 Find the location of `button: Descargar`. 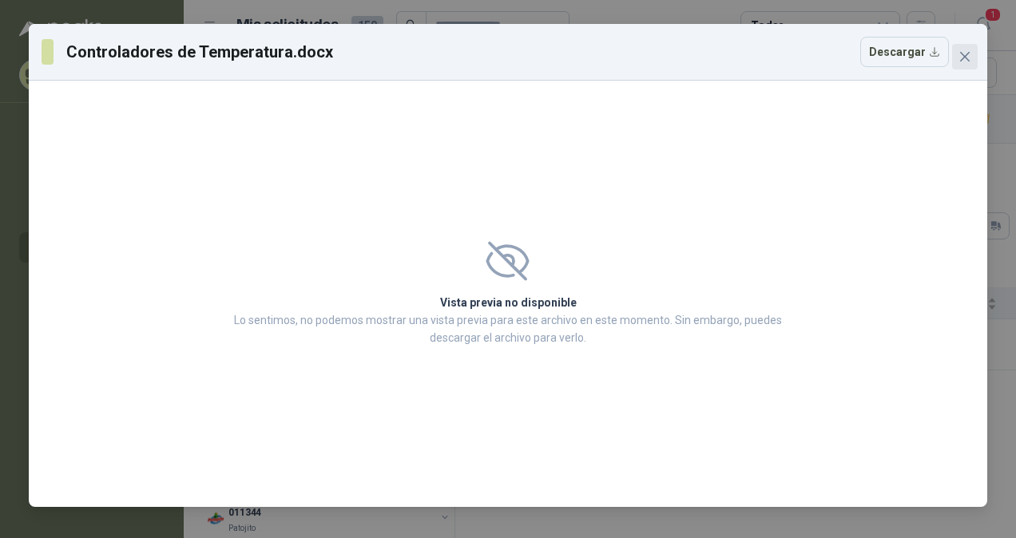

button: Descargar is located at coordinates (904, 52).